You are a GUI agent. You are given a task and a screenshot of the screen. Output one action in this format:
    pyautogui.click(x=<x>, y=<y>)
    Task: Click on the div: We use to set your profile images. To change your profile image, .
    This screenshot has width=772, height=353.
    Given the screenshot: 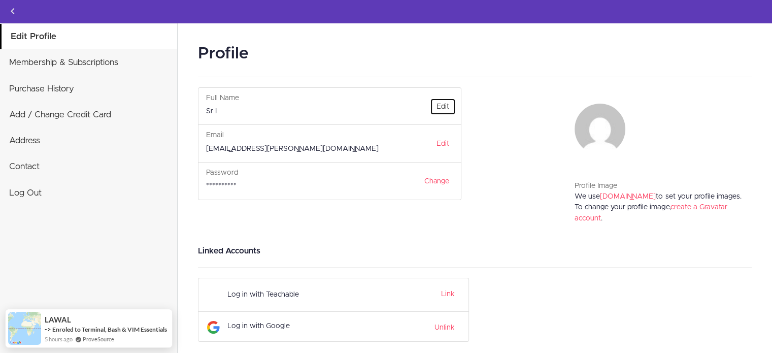 What is the action you would take?
    pyautogui.click(x=659, y=213)
    